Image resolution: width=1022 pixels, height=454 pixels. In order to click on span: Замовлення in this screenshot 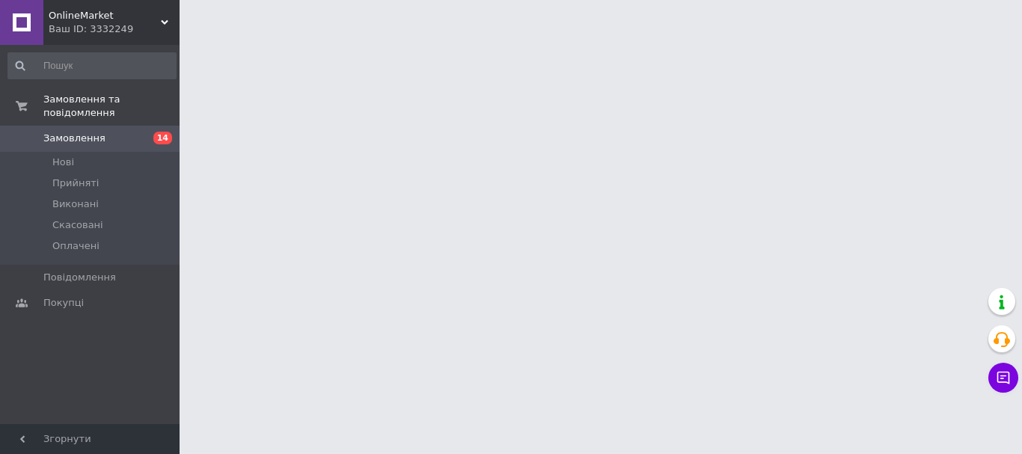, I will do `click(74, 138)`.